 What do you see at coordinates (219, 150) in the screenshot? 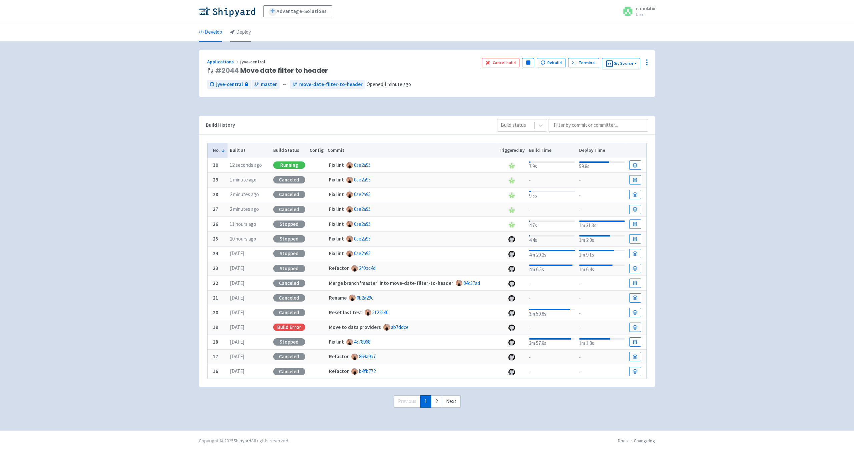
I see `button: No.` at bounding box center [219, 150].